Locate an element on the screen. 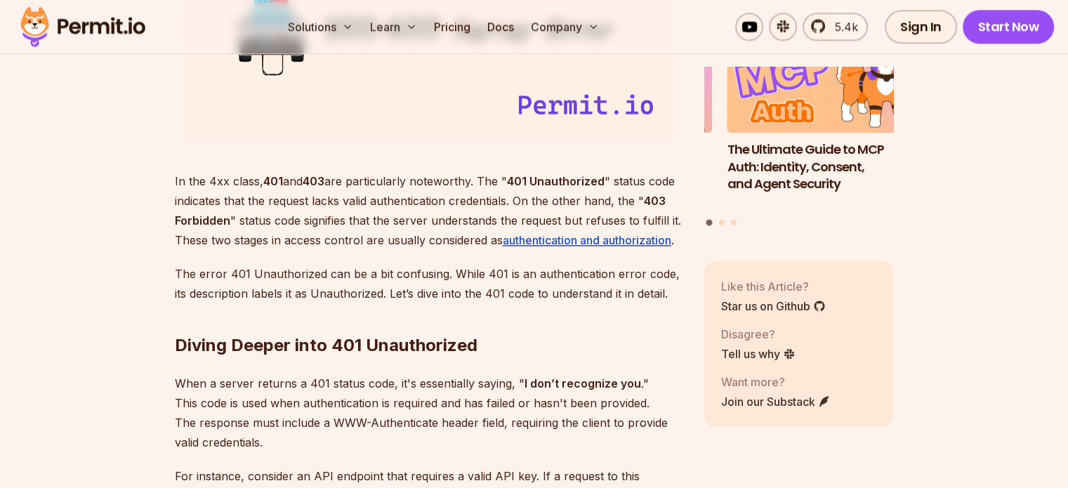  button: Learn is located at coordinates (393, 27).